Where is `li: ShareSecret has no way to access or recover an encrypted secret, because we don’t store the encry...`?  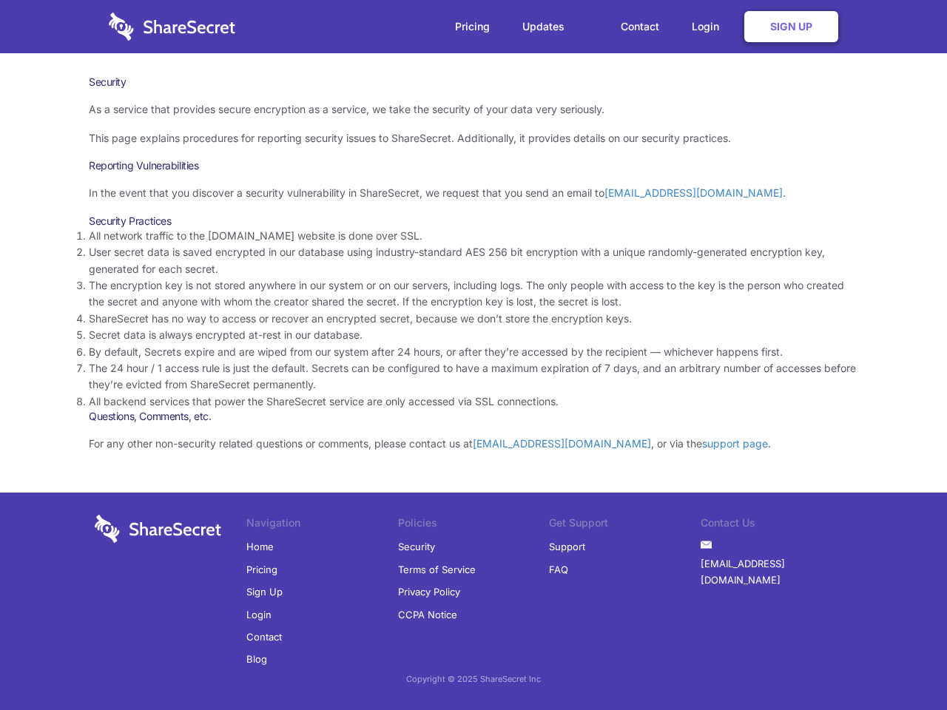
li: ShareSecret has no way to access or recover an encrypted secret, because we don’t store the encry... is located at coordinates (473, 319).